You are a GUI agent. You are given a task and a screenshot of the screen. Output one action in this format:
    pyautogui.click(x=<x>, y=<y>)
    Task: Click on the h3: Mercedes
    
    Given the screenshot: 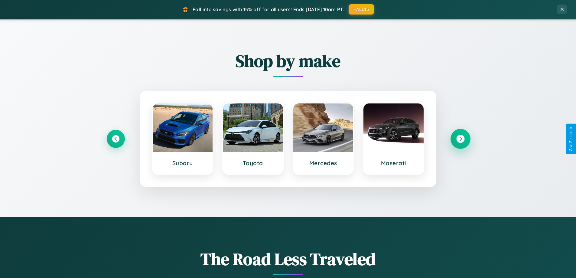 What is the action you would take?
    pyautogui.click(x=323, y=163)
    